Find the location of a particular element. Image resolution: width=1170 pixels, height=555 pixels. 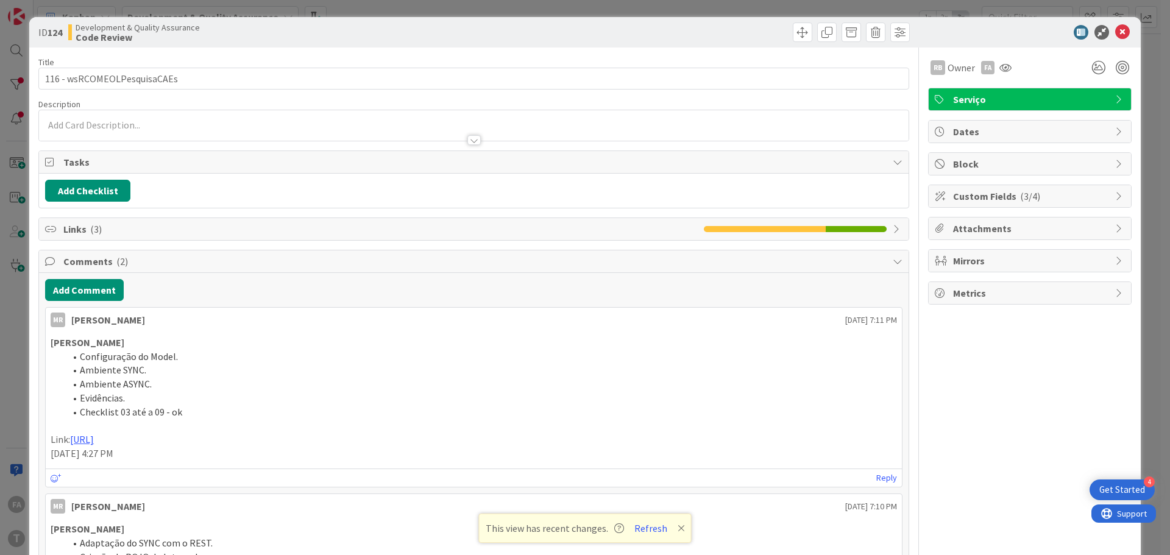

div: Open Get Started checklist, remaining modules: 4 is located at coordinates (1122, 490).